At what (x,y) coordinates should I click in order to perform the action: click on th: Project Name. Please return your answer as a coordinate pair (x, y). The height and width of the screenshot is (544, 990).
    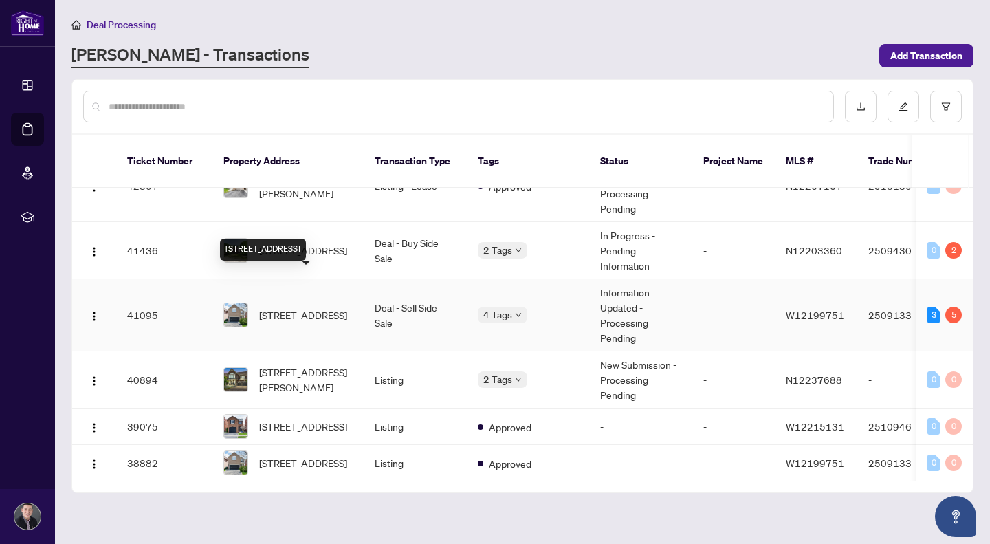
    Looking at the image, I should click on (733, 162).